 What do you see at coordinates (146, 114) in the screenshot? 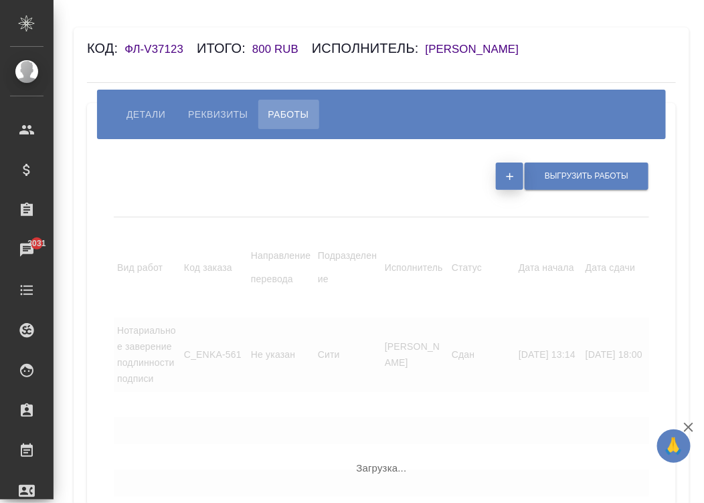
I see `span: Детали` at bounding box center [146, 114].